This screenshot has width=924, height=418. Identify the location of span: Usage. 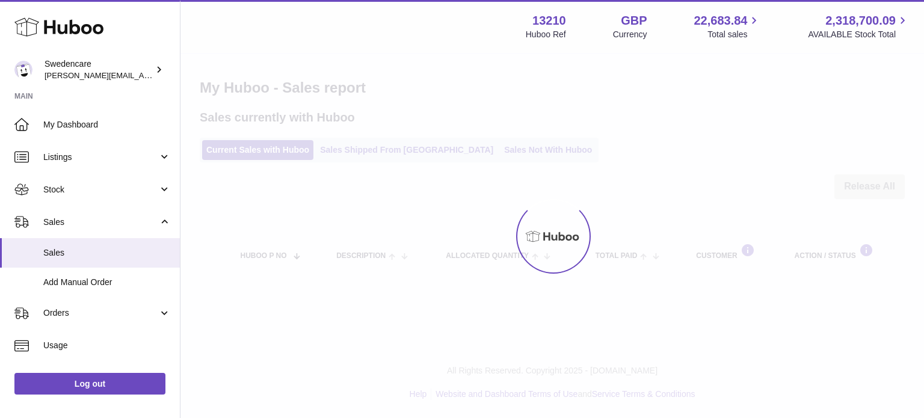
(107, 345).